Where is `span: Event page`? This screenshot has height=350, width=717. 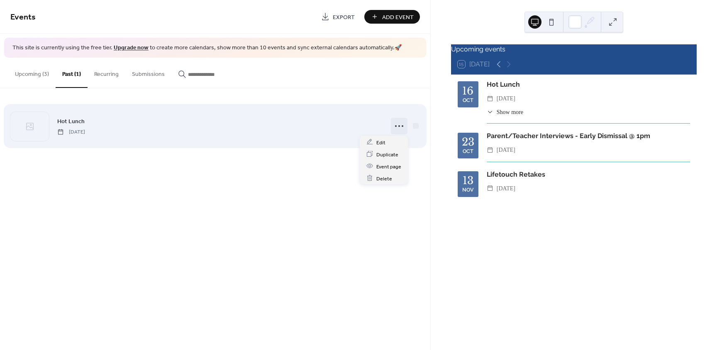
span: Event page is located at coordinates (389, 166).